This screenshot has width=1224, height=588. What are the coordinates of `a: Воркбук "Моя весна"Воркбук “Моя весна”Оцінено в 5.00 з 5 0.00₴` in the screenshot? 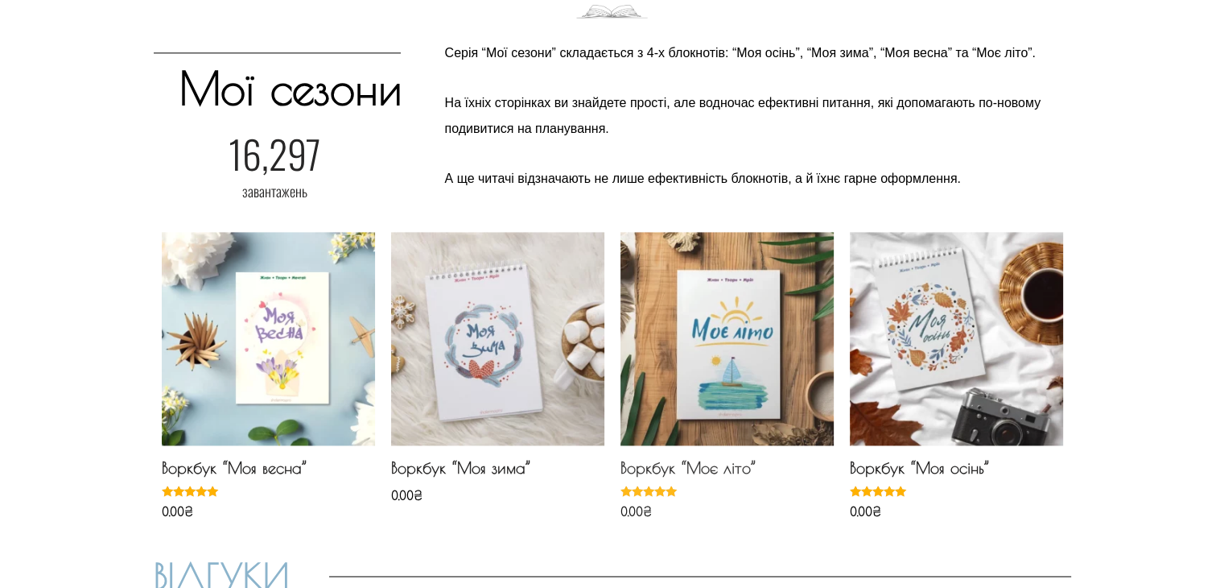 It's located at (268, 378).